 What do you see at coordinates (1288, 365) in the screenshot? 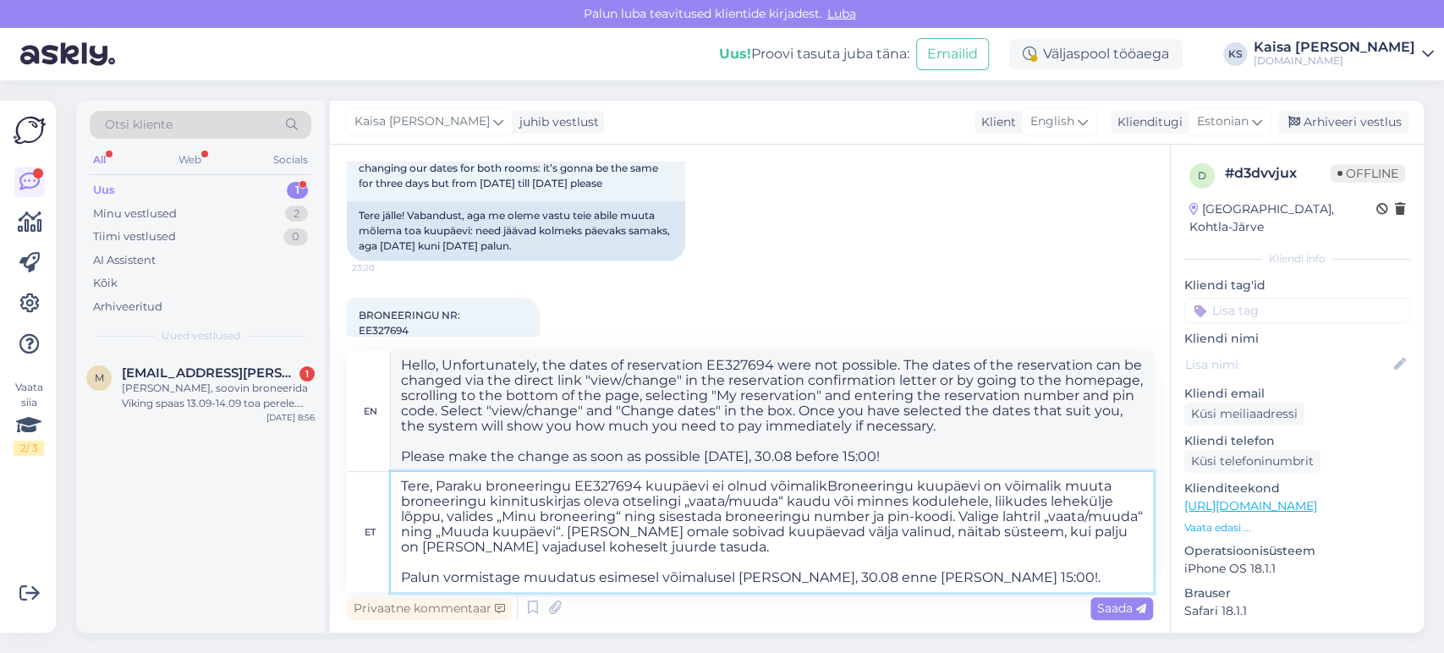
I see `input: Lisa nimi` at bounding box center [1288, 365].